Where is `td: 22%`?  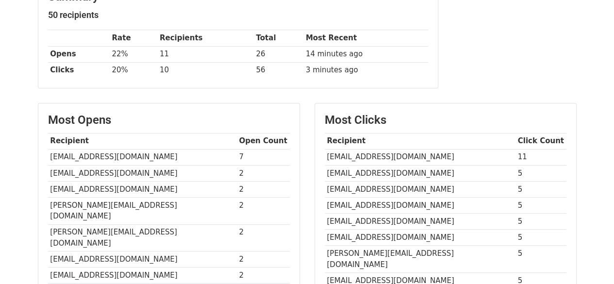
td: 22% is located at coordinates (133, 54).